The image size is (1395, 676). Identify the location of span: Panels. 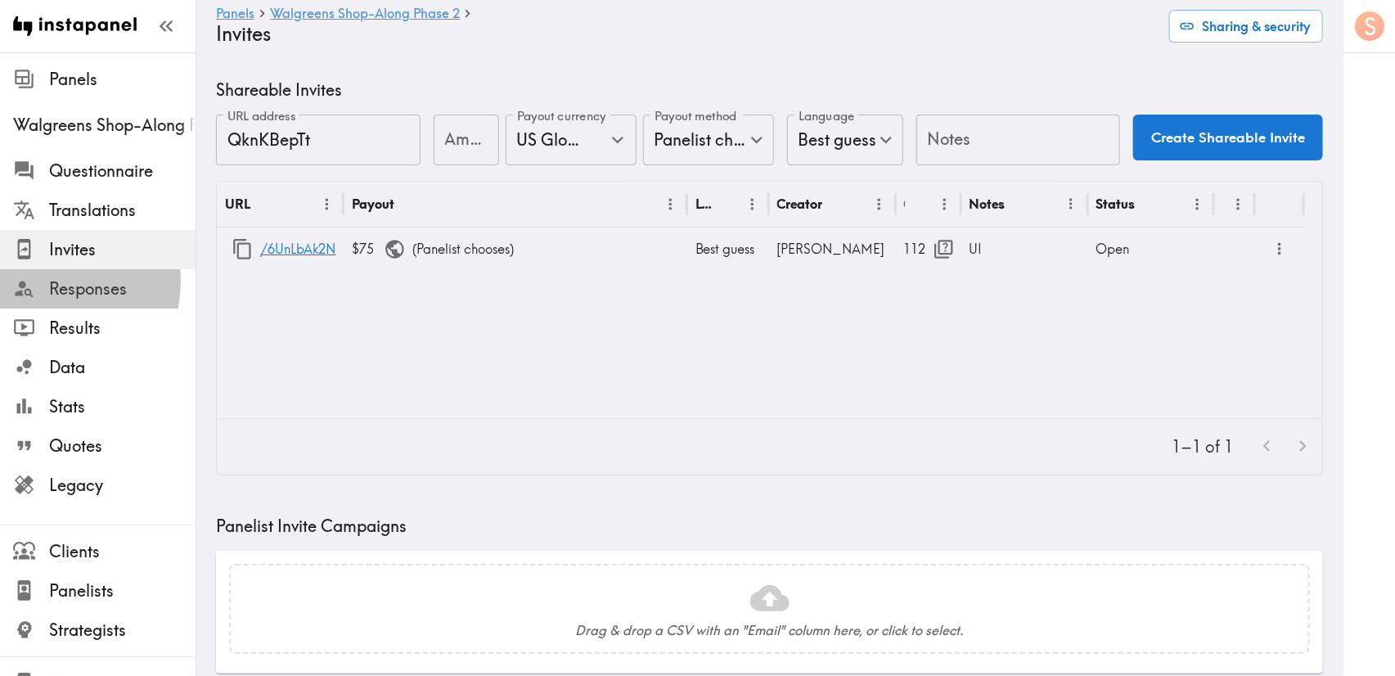
(122, 79).